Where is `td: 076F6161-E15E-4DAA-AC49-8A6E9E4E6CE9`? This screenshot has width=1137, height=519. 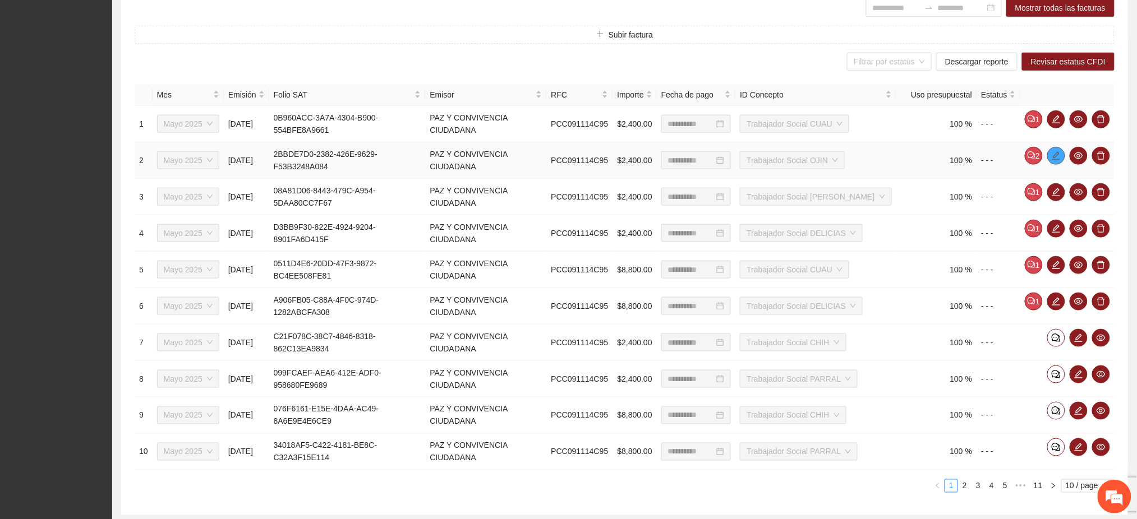
td: 076F6161-E15E-4DAA-AC49-8A6E9E4E6CE9 is located at coordinates (347, 416).